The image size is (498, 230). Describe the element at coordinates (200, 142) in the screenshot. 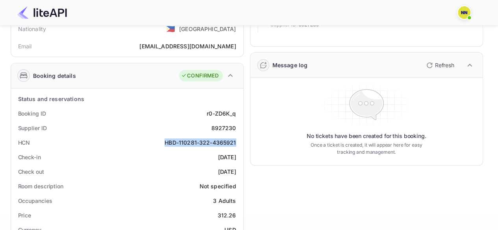

I see `div: HBD-110281-322-4365921` at that location.